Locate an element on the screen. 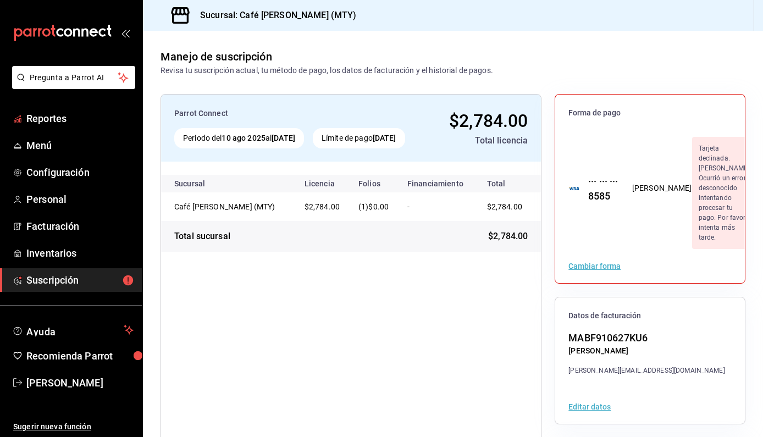  td: (1) is located at coordinates (374, 207).